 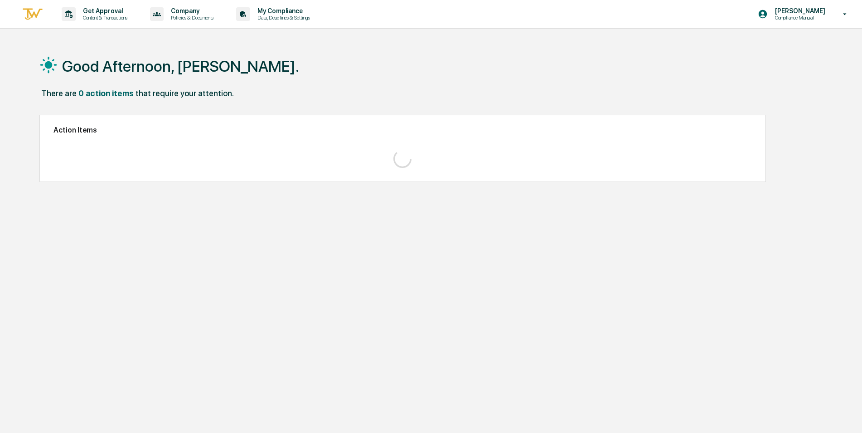 I want to click on p: Get Approval, so click(x=104, y=11).